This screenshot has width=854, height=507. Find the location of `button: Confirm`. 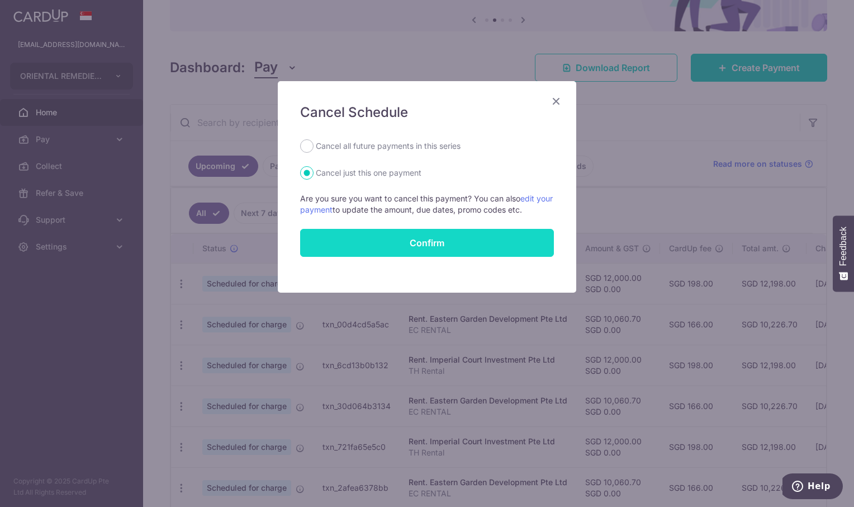

button: Confirm is located at coordinates (427, 243).